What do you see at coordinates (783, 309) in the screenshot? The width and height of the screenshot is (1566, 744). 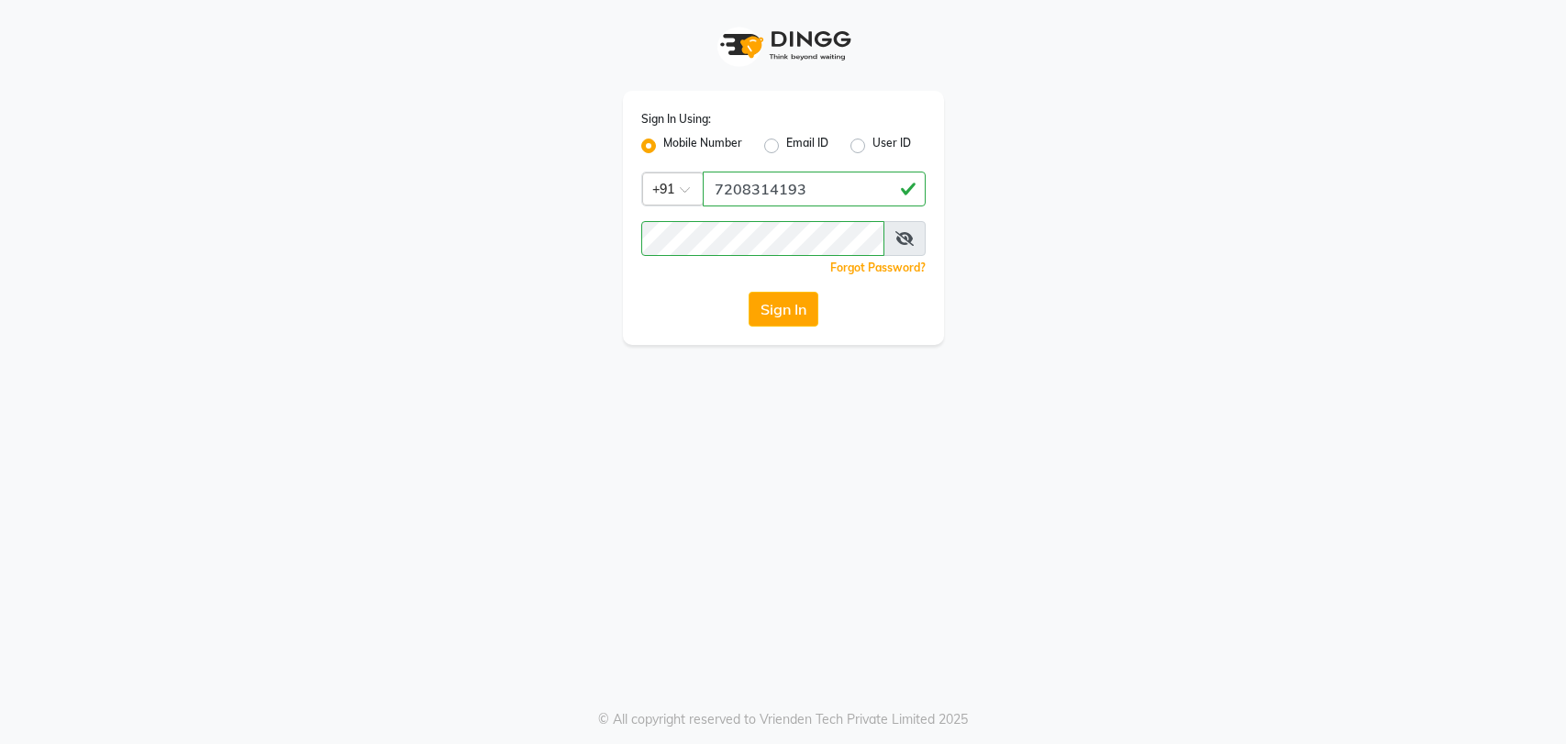 I see `button: Sign In` at bounding box center [783, 309].